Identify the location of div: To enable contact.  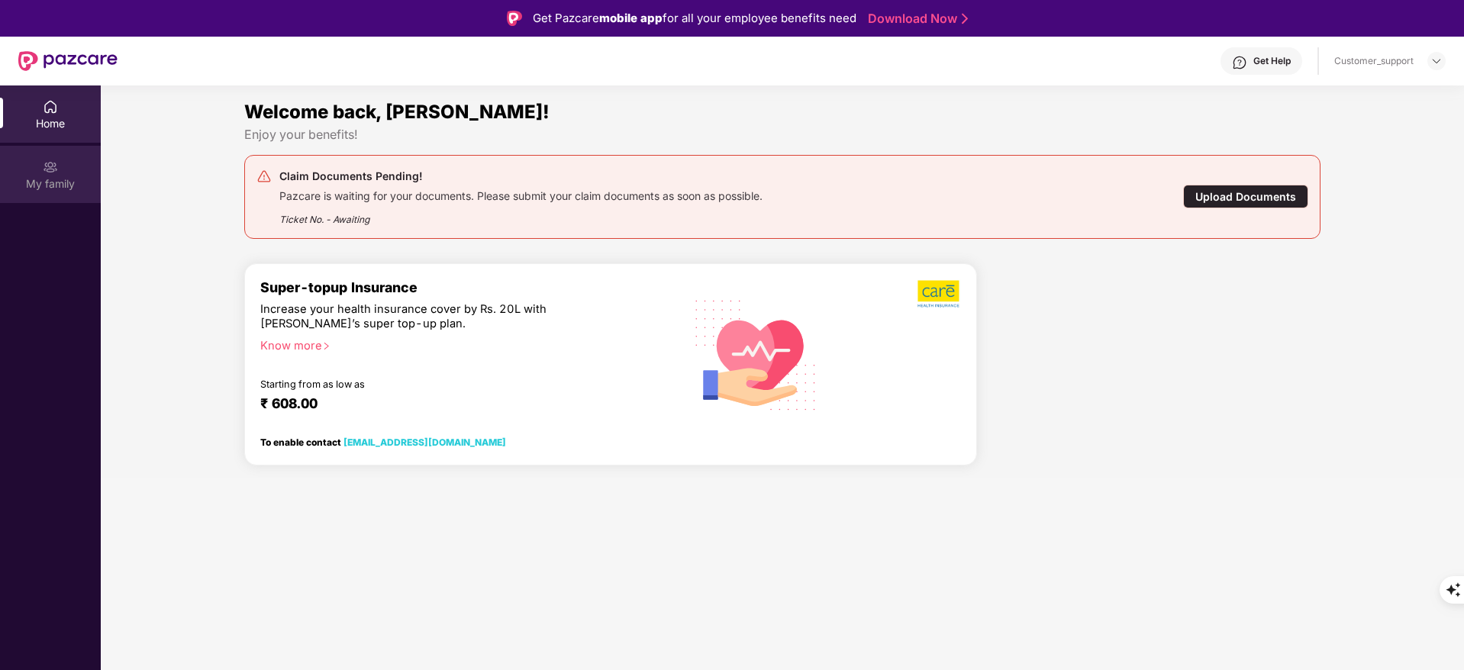
(383, 442).